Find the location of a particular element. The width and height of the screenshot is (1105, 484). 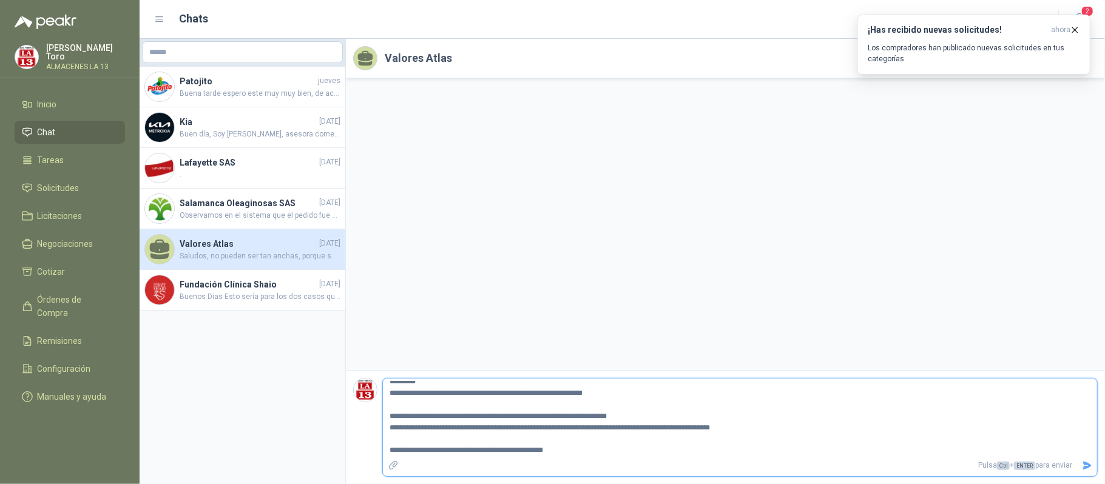

h4: Salamanca Oleaginosas SAS is located at coordinates (248, 203).